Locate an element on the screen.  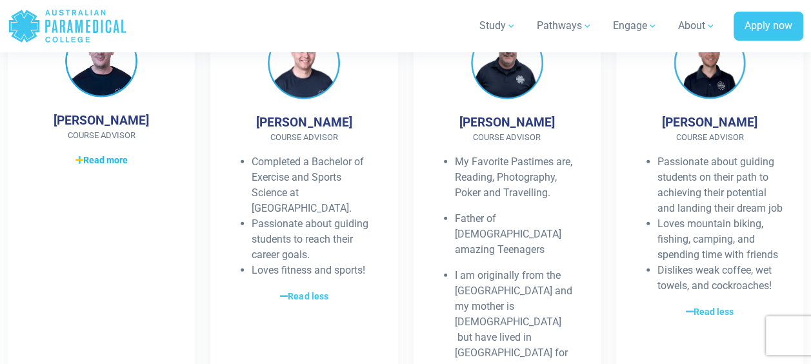
li: Loves fitness and sports! is located at coordinates (314, 270).